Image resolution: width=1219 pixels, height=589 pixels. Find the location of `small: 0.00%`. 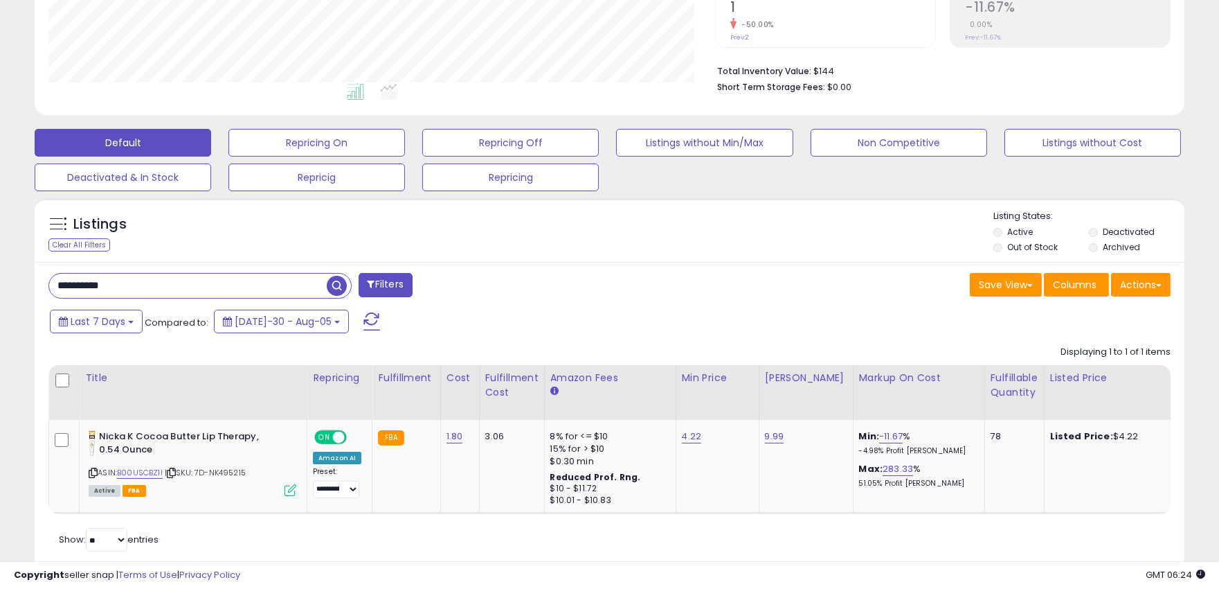

small: 0.00% is located at coordinates (979, 24).